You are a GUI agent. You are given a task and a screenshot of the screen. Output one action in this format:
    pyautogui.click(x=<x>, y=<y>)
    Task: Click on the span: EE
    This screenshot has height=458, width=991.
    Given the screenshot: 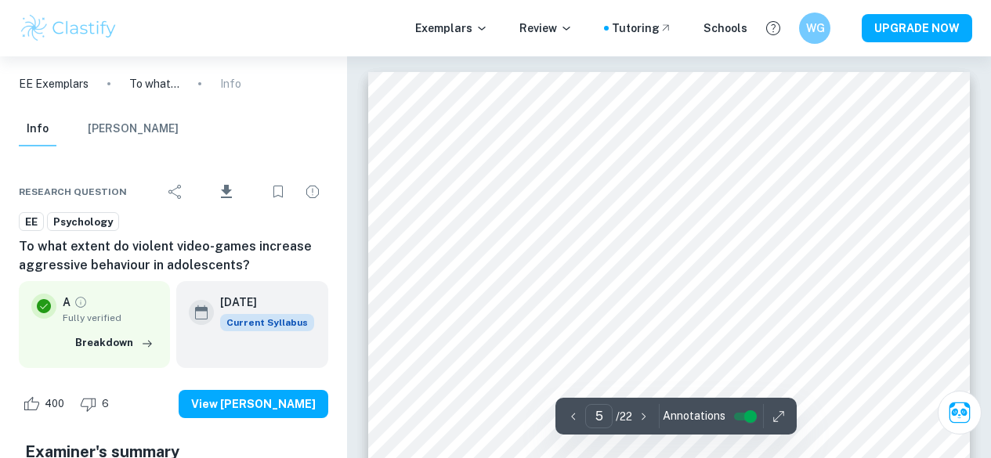 What is the action you would take?
    pyautogui.click(x=31, y=223)
    